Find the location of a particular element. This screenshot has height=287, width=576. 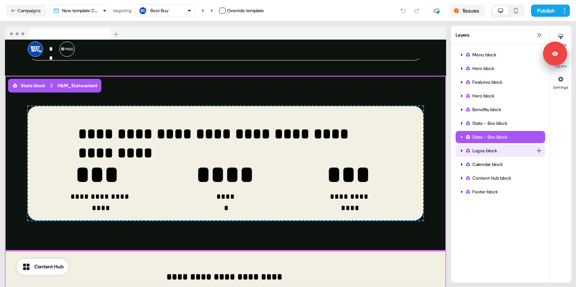

div: Override template is located at coordinates (245, 11).